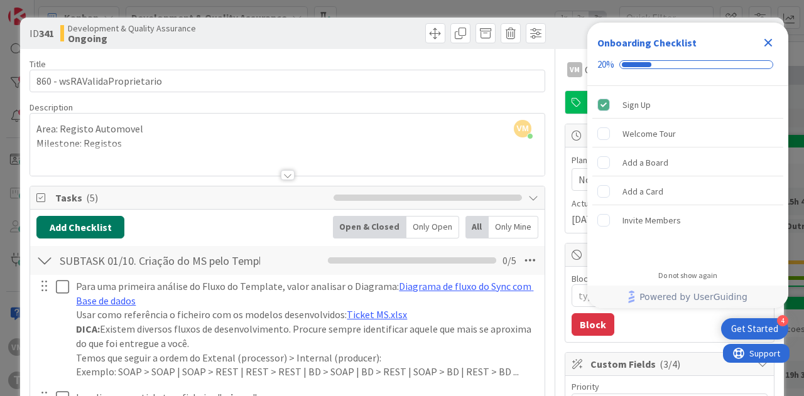  I want to click on div: Open Get Started checklist, remaining modules: 4, so click(754, 329).